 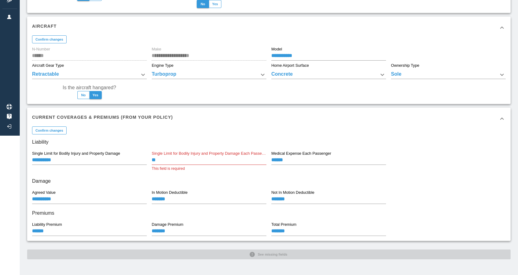 I want to click on button: No, so click(x=84, y=95).